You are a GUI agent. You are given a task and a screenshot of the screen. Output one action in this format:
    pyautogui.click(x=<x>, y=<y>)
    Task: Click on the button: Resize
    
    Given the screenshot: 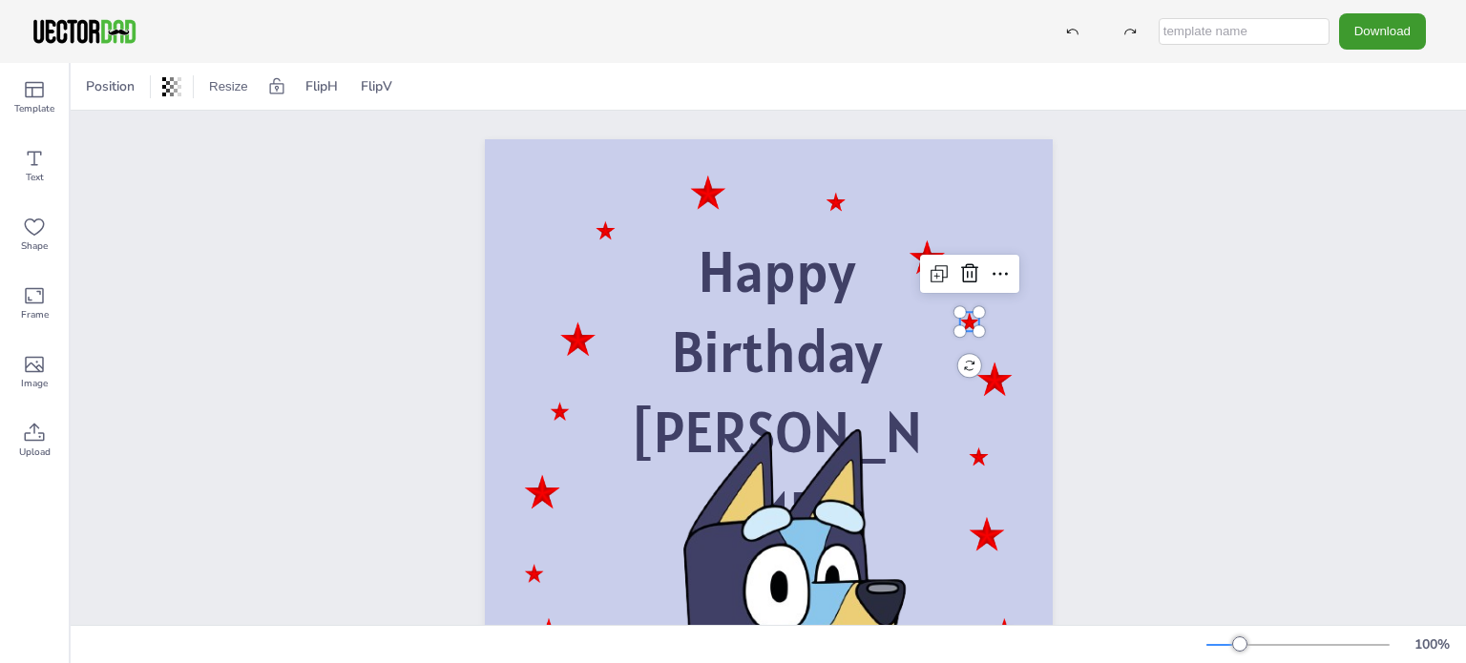 What is the action you would take?
    pyautogui.click(x=228, y=87)
    